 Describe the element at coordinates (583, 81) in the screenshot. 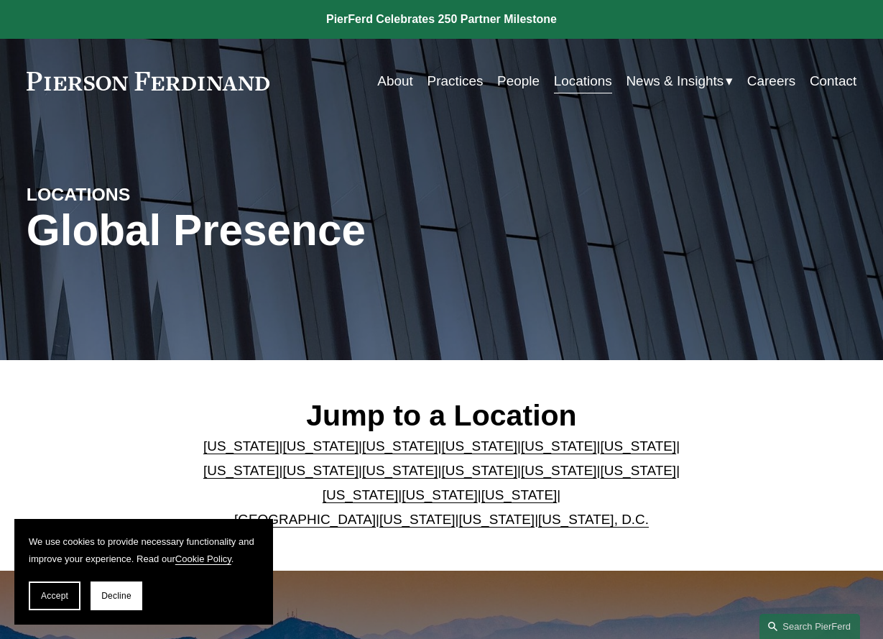

I see `a: Locations` at that location.